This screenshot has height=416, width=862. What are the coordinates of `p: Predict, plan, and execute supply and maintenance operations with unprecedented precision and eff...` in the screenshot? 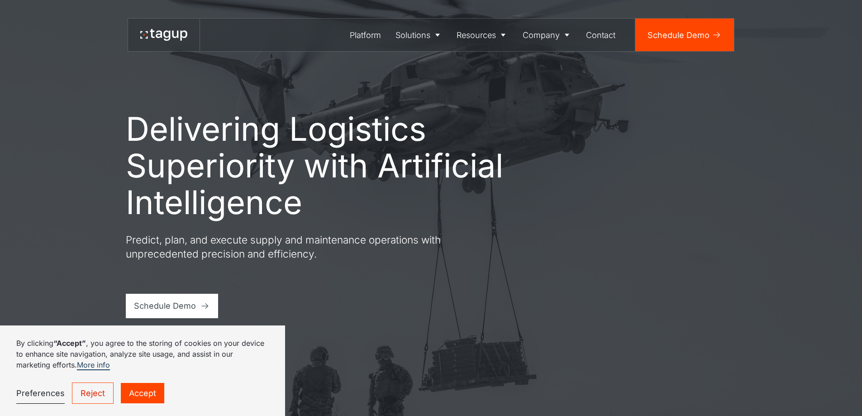 It's located at (289, 247).